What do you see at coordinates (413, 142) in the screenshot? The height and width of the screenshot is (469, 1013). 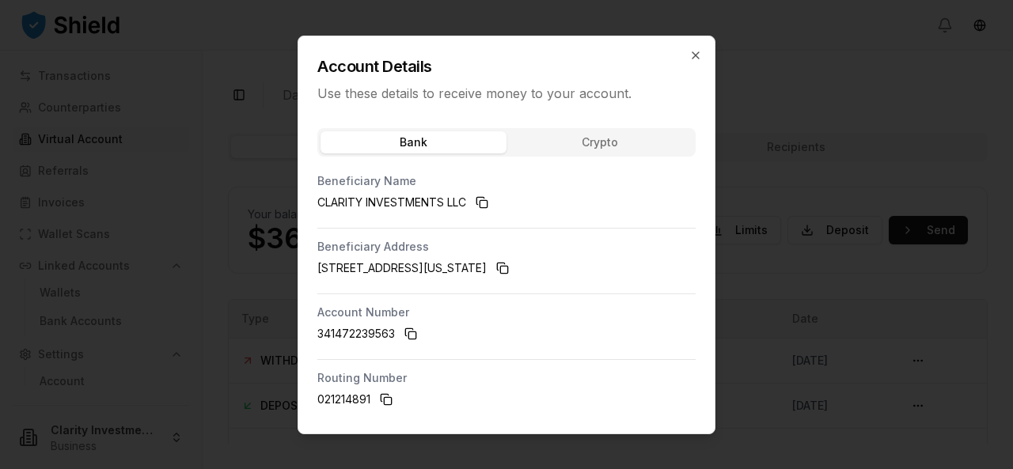 I see `button: Bank` at bounding box center [413, 142].